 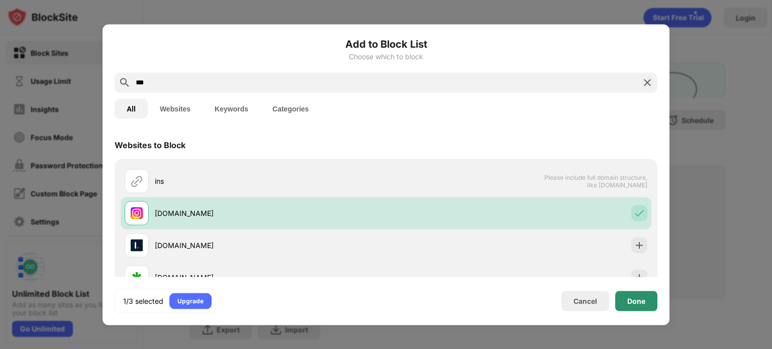 What do you see at coordinates (125, 82) in the screenshot?
I see `img: search.svg` at bounding box center [125, 82].